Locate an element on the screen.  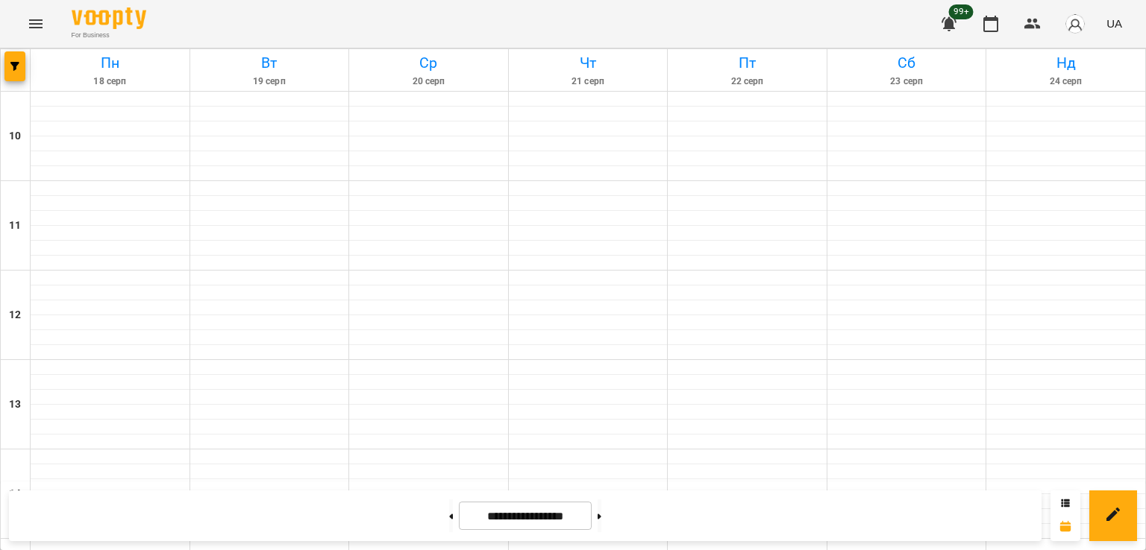
h6: Нд is located at coordinates (1065, 63).